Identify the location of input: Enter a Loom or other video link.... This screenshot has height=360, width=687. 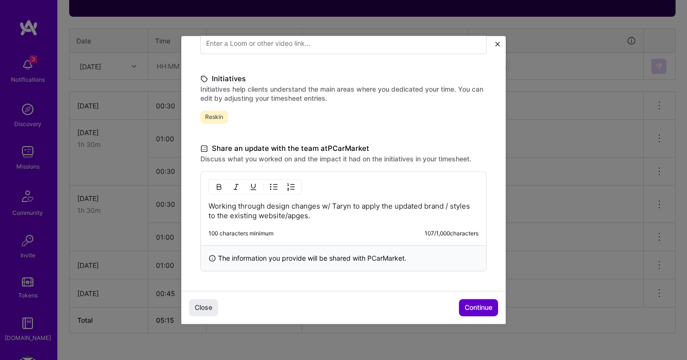
(343, 43).